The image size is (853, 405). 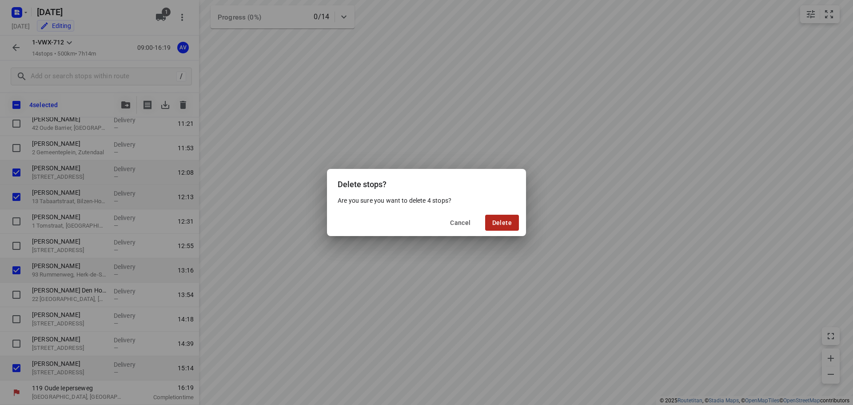 What do you see at coordinates (427, 200) in the screenshot?
I see `p: Are you sure you want to delete 4 stops?` at bounding box center [427, 200].